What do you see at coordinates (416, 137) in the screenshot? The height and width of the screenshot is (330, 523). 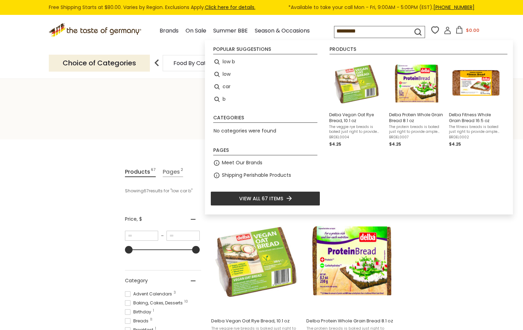 I see `span: BRDEL0007` at bounding box center [416, 137].